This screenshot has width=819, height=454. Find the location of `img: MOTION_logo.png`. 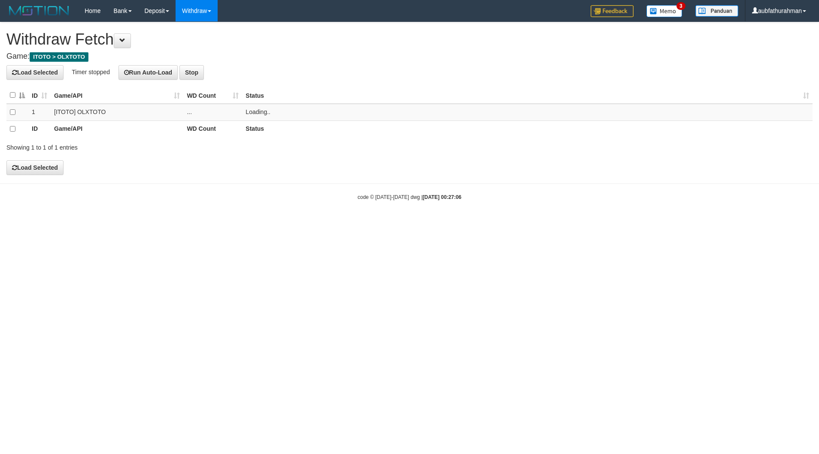

img: MOTION_logo.png is located at coordinates (39, 11).